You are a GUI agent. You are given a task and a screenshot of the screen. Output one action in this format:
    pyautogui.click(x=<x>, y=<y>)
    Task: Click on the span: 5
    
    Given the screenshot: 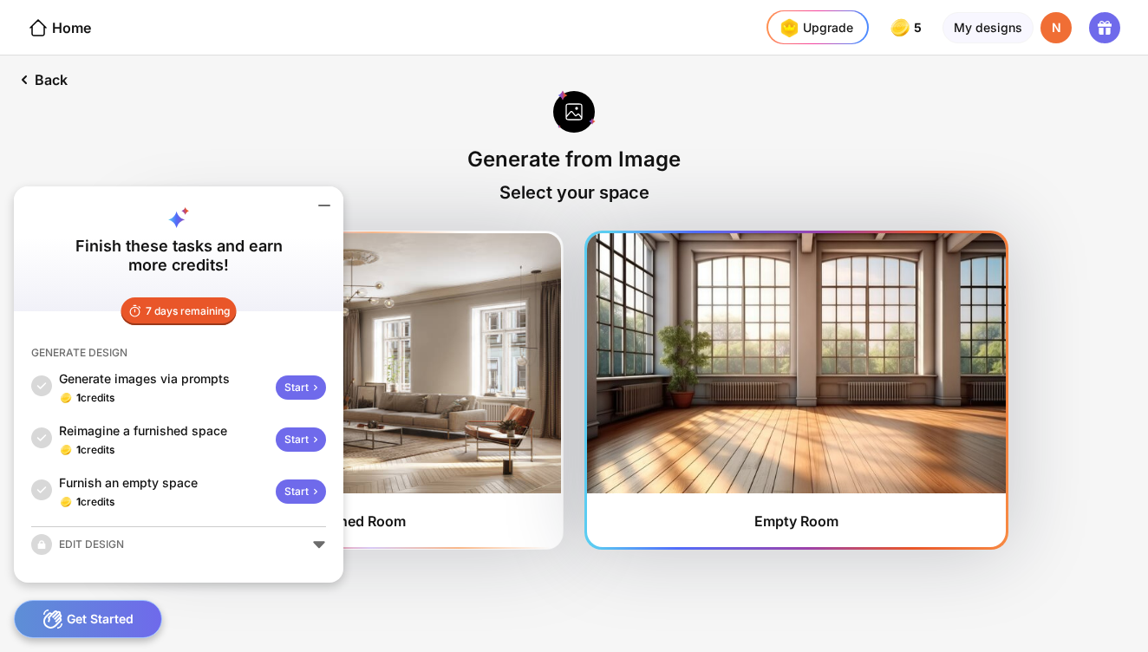 What is the action you would take?
    pyautogui.click(x=919, y=28)
    